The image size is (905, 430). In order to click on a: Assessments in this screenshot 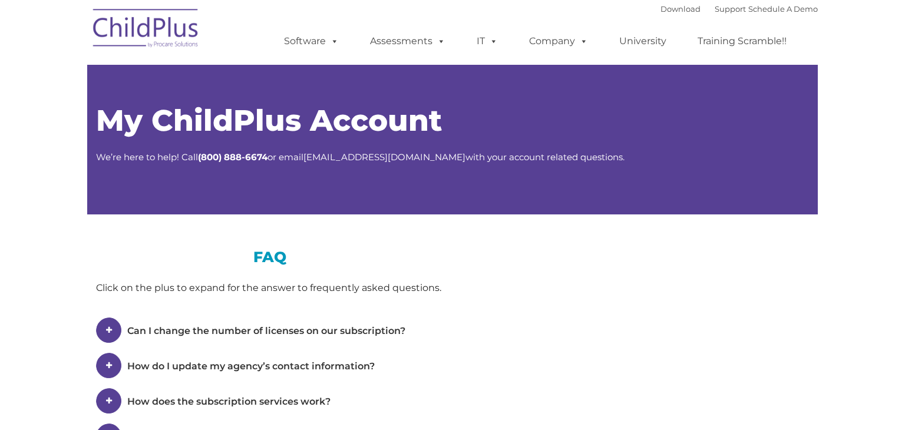, I will do `click(408, 41)`.